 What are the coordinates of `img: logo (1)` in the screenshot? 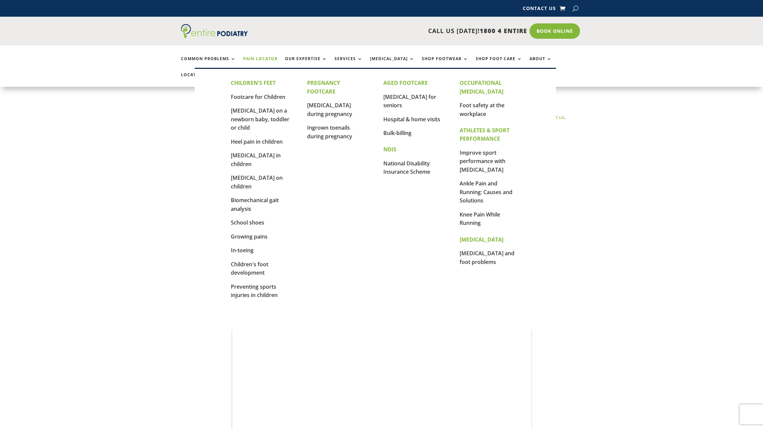 It's located at (214, 31).